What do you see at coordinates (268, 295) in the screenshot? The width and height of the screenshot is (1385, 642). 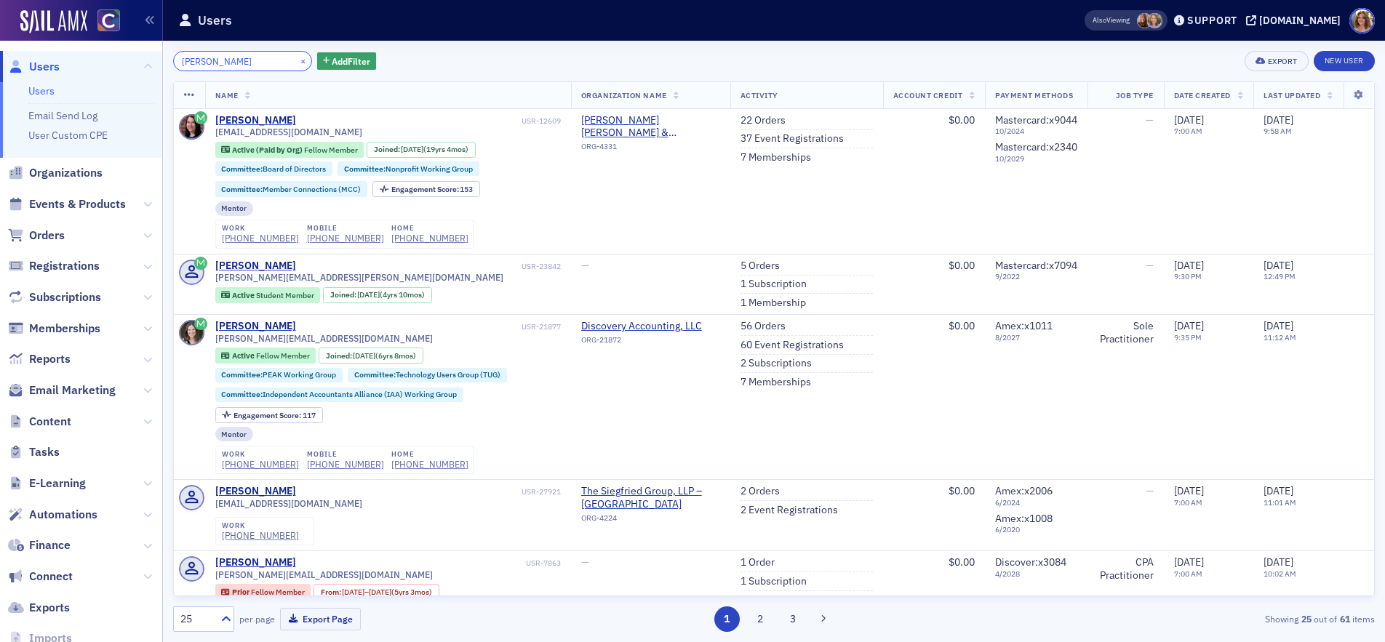 I see `div: Active: Active: Student Member` at bounding box center [268, 295].